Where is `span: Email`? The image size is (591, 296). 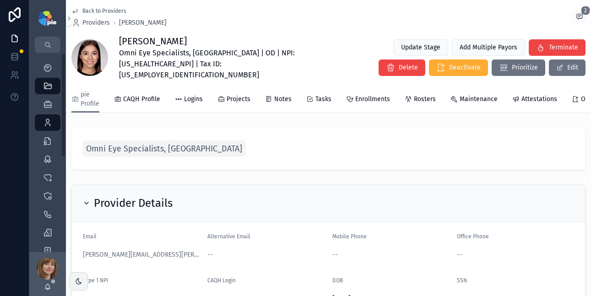
span: Email is located at coordinates (90, 237).